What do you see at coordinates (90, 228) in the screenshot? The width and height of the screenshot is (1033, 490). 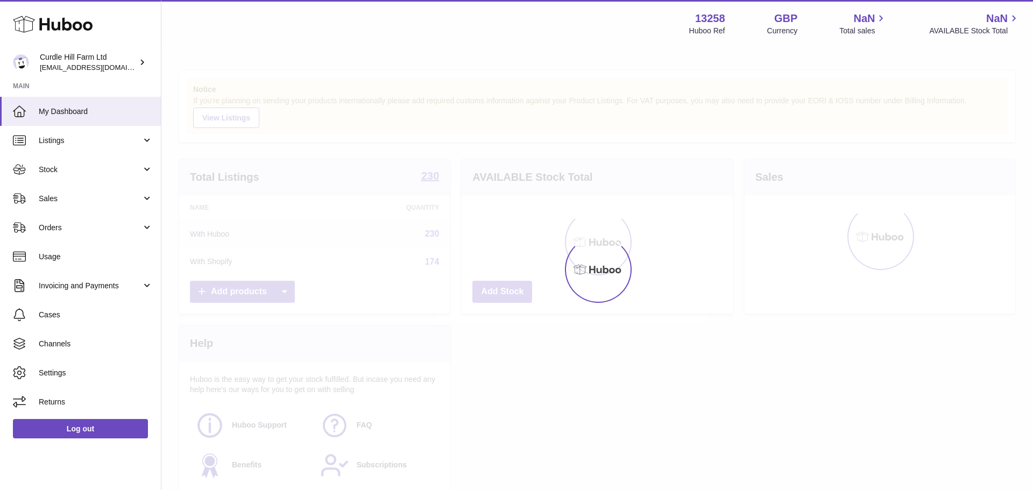 I see `span: Orders` at bounding box center [90, 228].